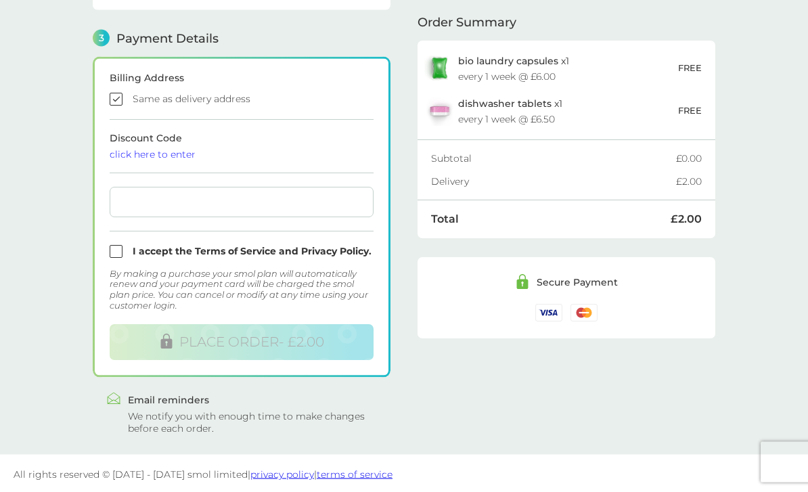 The height and width of the screenshot is (492, 808). Describe the element at coordinates (253, 423) in the screenshot. I see `div: We notify you with enough time to make changes before each order.` at that location.